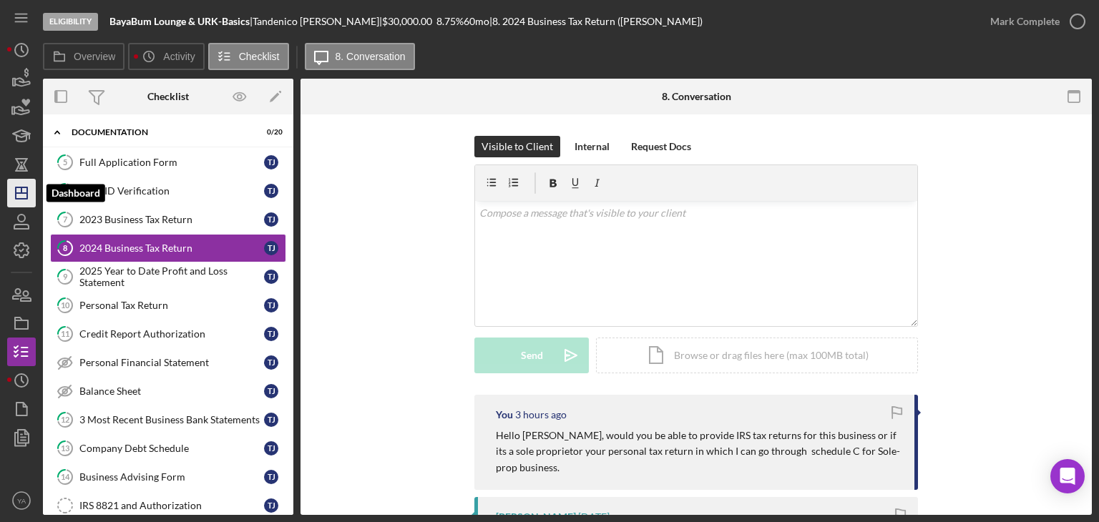 This screenshot has width=1099, height=522. What do you see at coordinates (179, 57) in the screenshot?
I see `label: Activity` at bounding box center [179, 57].